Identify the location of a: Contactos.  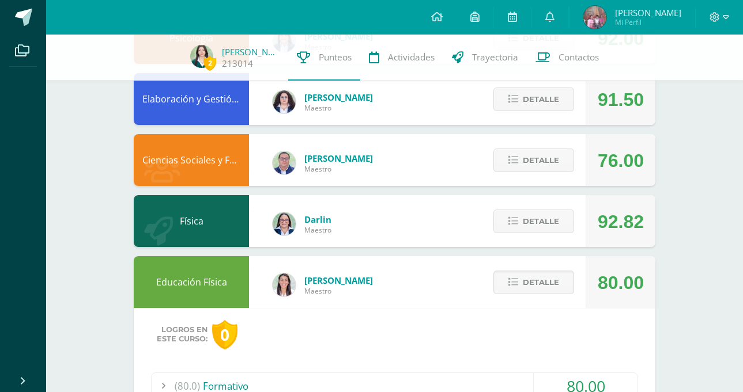
(567, 58).